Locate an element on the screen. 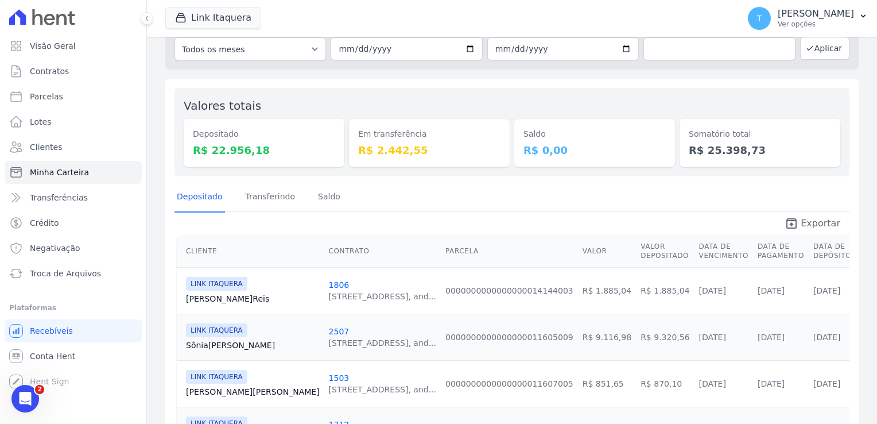 The width and height of the screenshot is (877, 424). a: Troca de Arquivos is located at coordinates (73, 273).